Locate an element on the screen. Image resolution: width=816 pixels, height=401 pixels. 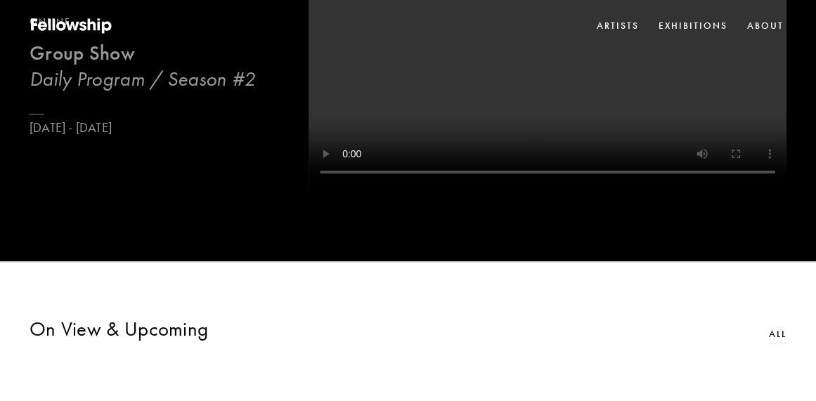
b: Group Show is located at coordinates (82, 53).